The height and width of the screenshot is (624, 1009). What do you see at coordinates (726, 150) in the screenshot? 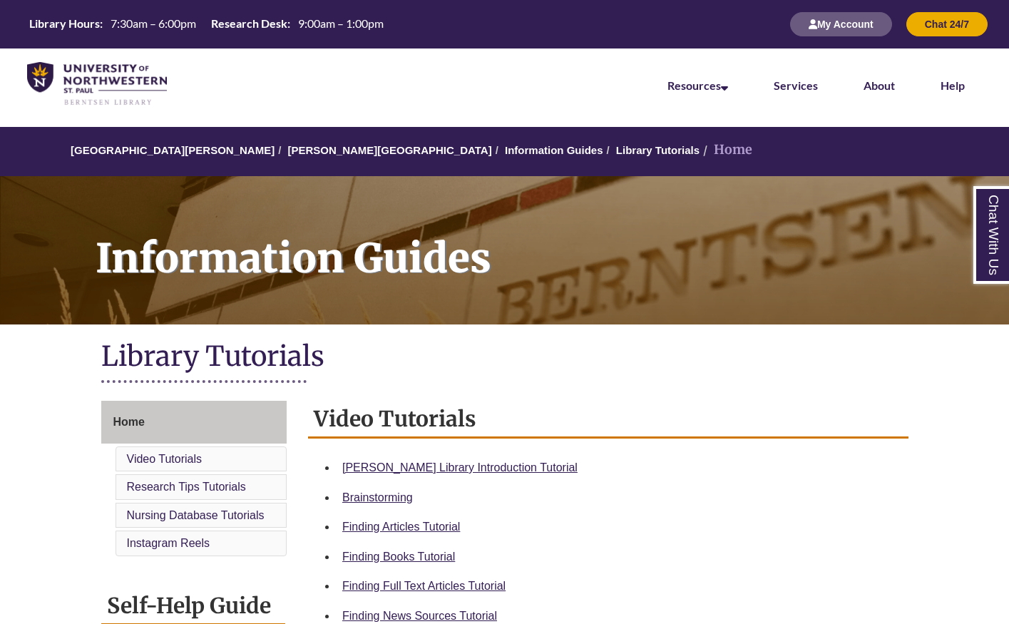
I see `li: Home` at bounding box center [726, 150].